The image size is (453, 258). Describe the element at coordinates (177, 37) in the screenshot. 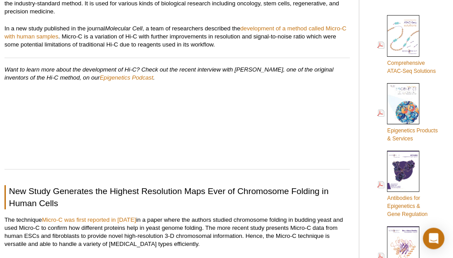

I see `p: In a new study published in the journal , a team of researchers described the . Micro-C is a vari...` at that location.